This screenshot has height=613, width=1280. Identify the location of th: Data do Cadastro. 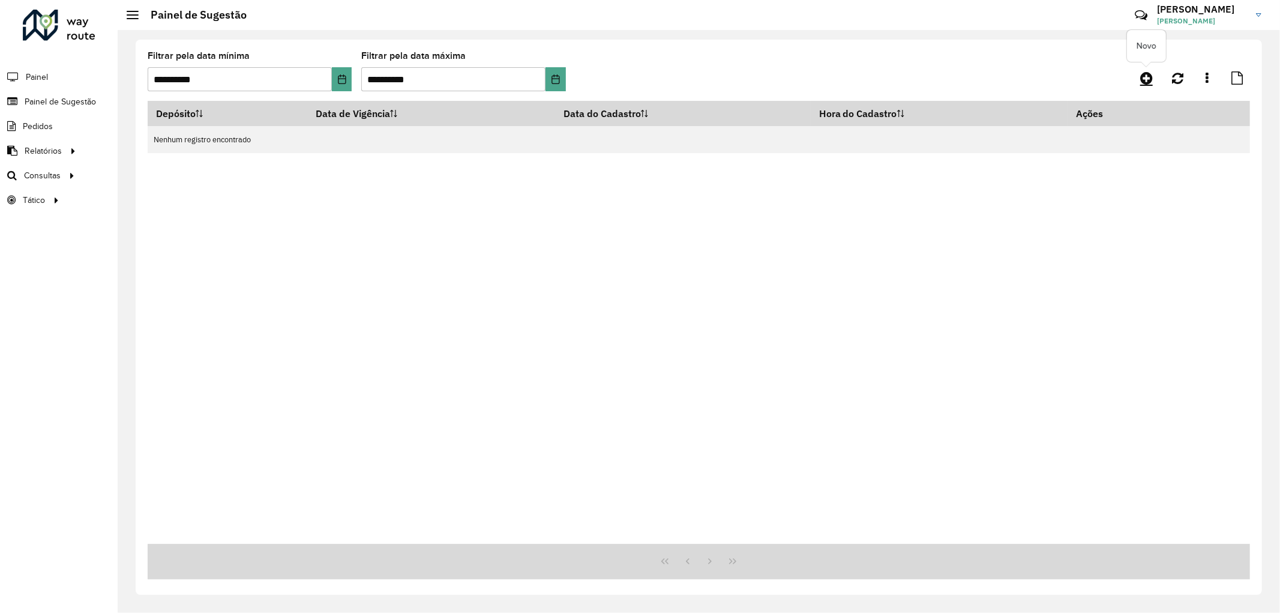
(683, 113).